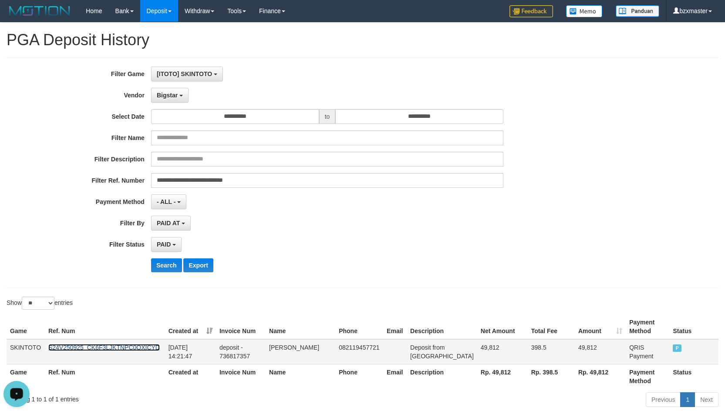  What do you see at coordinates (687, 400) in the screenshot?
I see `a: 1` at bounding box center [687, 400].